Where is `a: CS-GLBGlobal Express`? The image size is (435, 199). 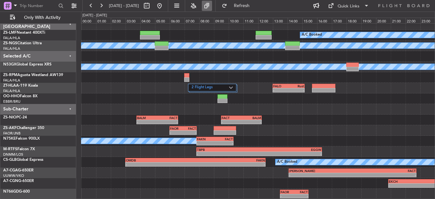
a: CS-GLBGlobal Express is located at coordinates (23, 160).